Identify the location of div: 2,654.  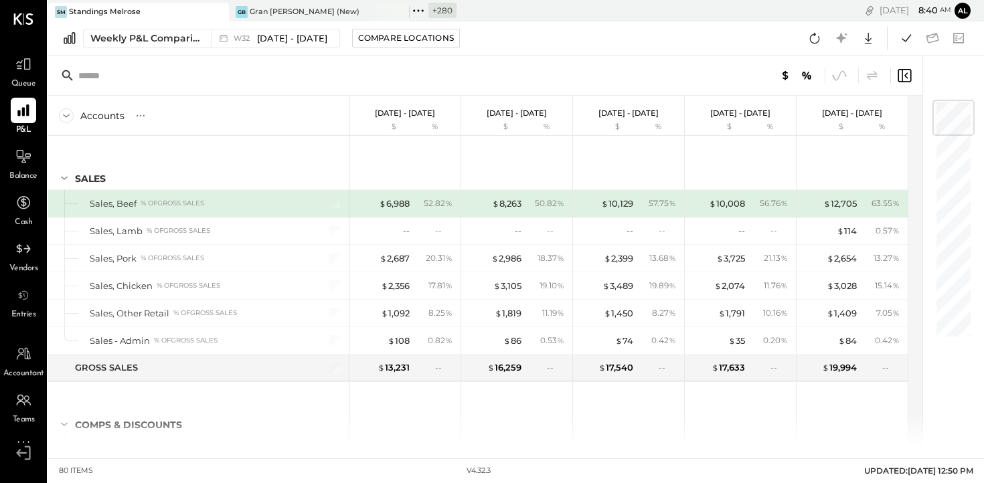
(841, 258).